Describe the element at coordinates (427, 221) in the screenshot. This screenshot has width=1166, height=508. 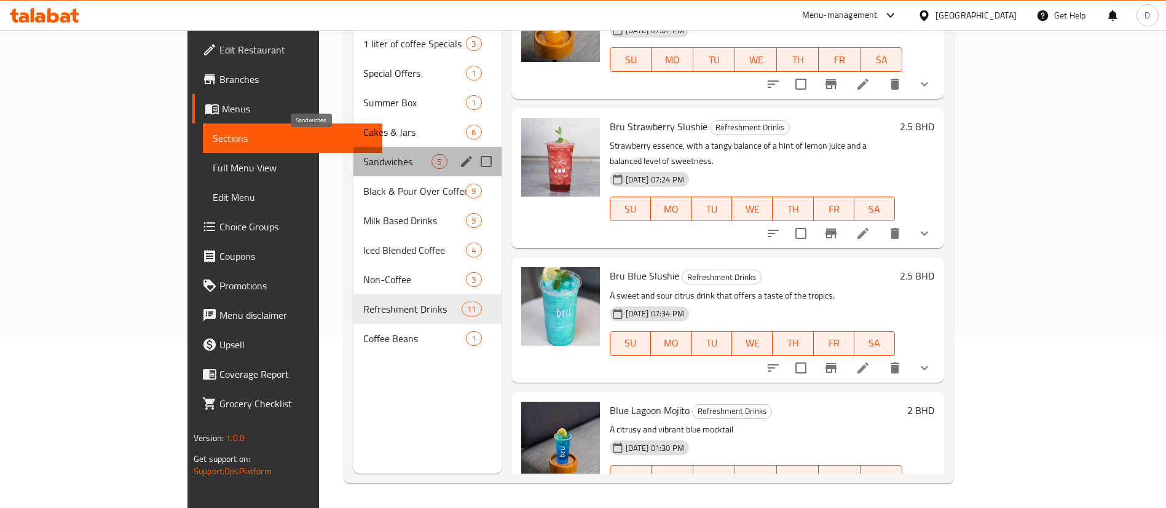
I see `div: Milk Based Drinks9` at that location.